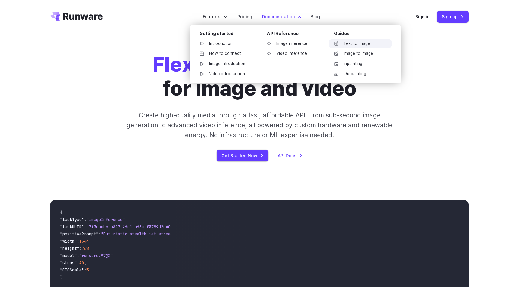 This screenshot has height=287, width=519. Describe the element at coordinates (210, 234) in the screenshot. I see `span: "Futuristic stealth jet streaking through a neon-lit cityscape with glowing purple exhaust"` at that location.